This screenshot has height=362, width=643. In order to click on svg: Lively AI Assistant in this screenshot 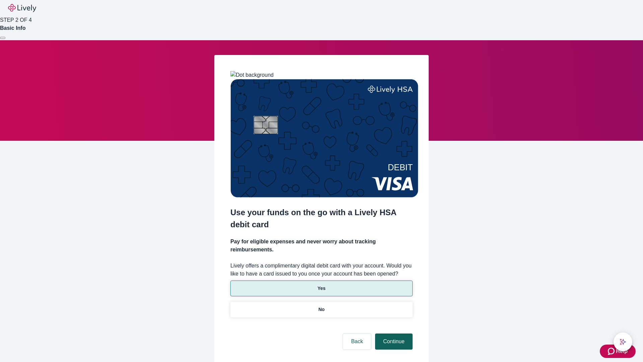, I will do `click(623, 341)`.